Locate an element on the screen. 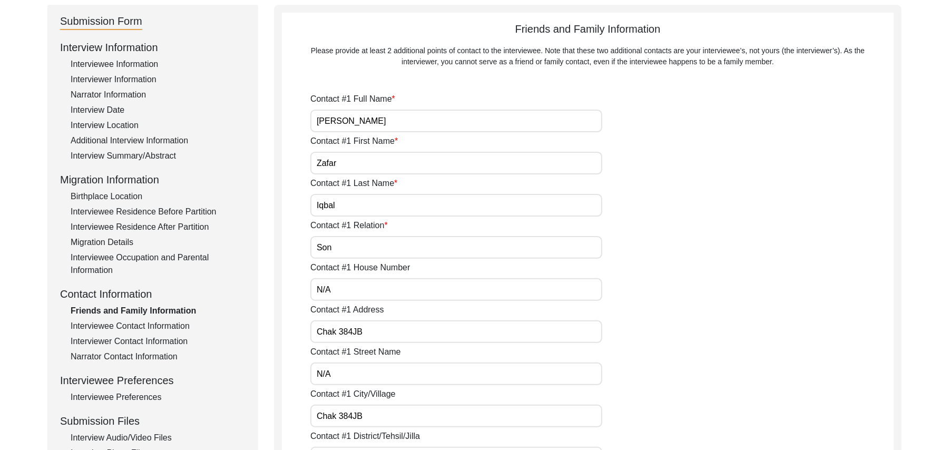  div: Interviewee Residence Before Partition is located at coordinates (158, 212).